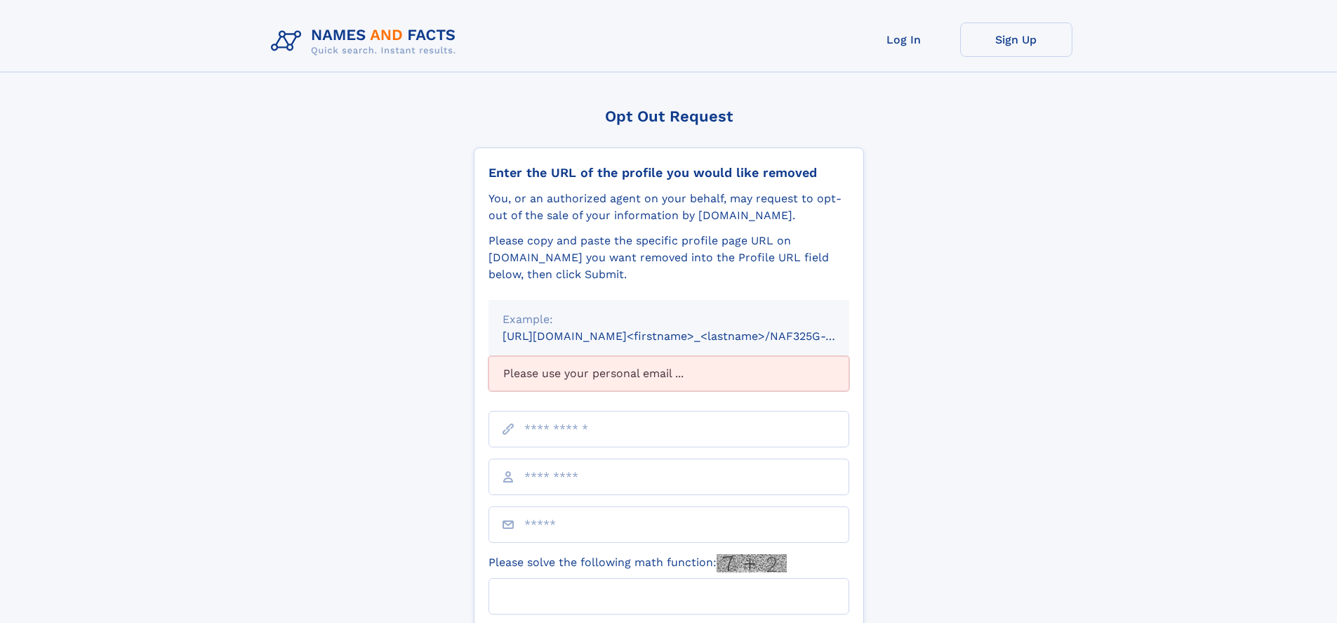 This screenshot has width=1337, height=623. I want to click on div: Enter the URL of the profile you would like removed, so click(669, 173).